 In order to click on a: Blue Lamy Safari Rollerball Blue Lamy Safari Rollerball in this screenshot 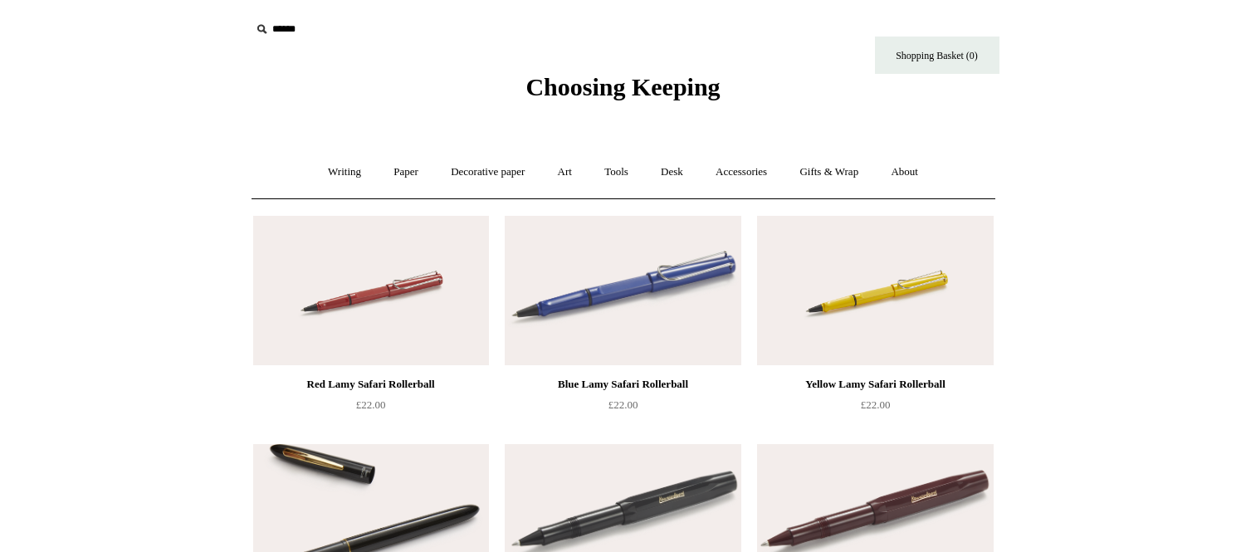, I will do `click(623, 291)`.